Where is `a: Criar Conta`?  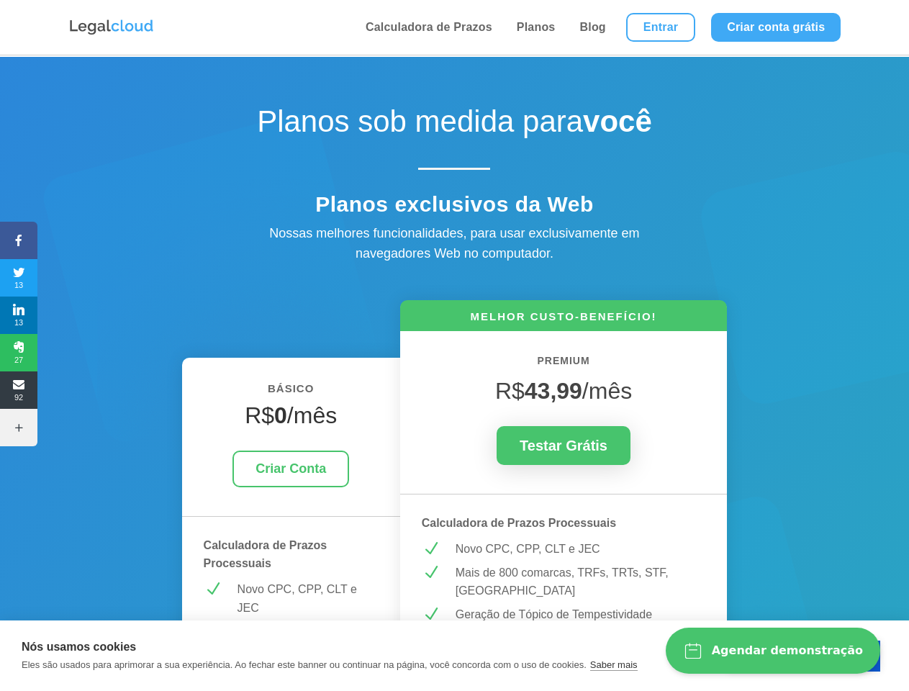 a: Criar Conta is located at coordinates (291, 469).